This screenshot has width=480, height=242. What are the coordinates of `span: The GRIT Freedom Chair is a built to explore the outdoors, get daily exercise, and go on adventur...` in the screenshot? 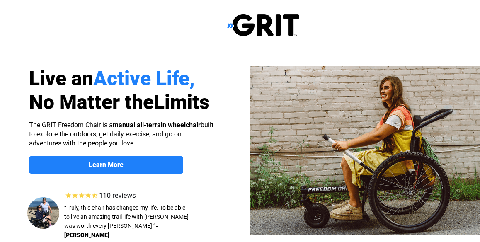 It's located at (121, 134).